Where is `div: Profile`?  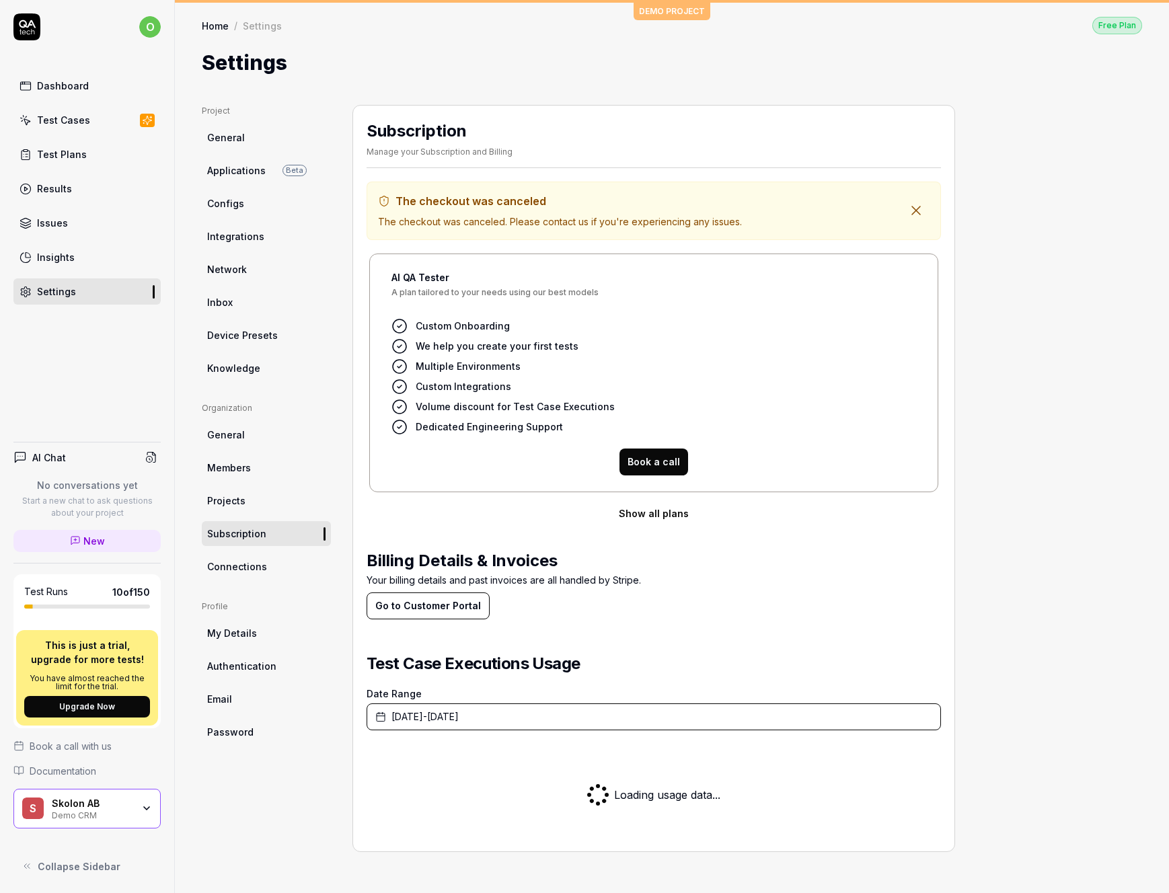 div: Profile is located at coordinates (266, 607).